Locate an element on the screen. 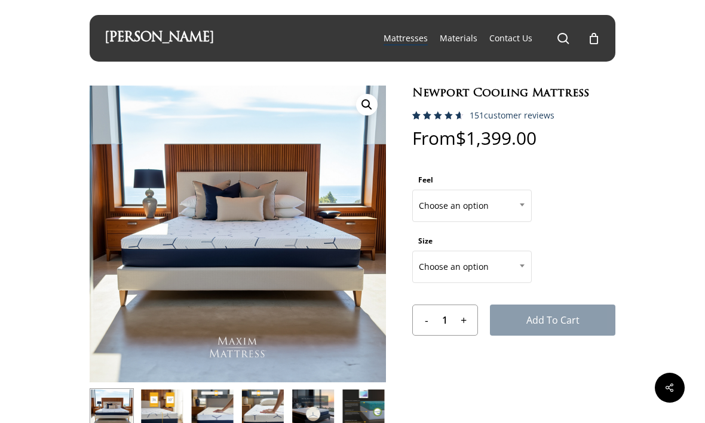 The width and height of the screenshot is (705, 423). a: Cart is located at coordinates (594, 38).